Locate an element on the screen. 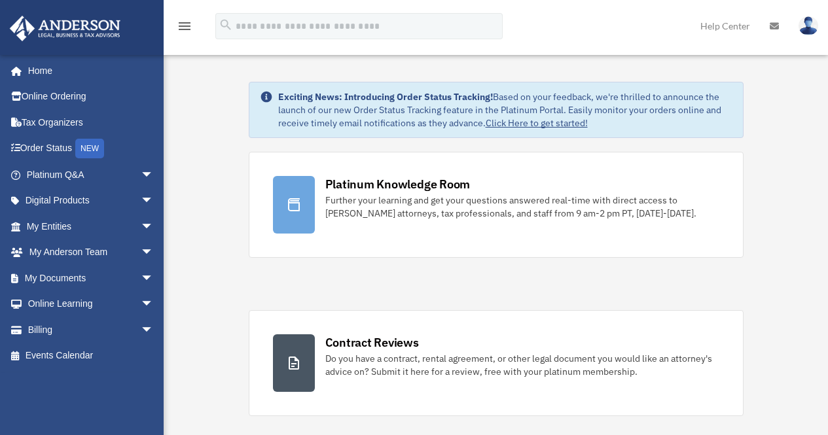 The image size is (828, 435). a: Home is located at coordinates (88, 71).